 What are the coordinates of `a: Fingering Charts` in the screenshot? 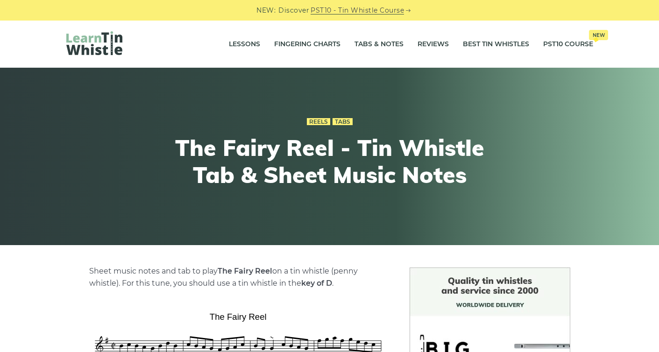 It's located at (307, 44).